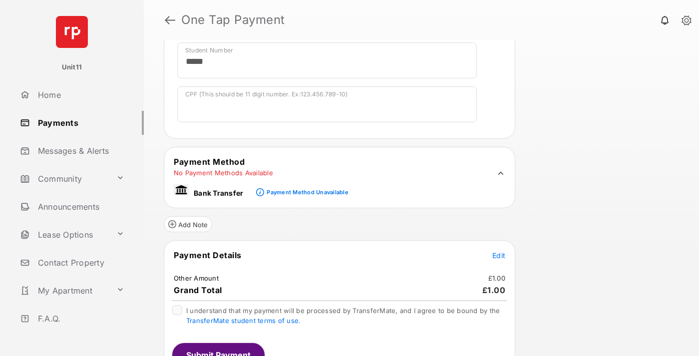 This screenshot has height=356, width=699. I want to click on a: TransferMate student terms of use., so click(243, 321).